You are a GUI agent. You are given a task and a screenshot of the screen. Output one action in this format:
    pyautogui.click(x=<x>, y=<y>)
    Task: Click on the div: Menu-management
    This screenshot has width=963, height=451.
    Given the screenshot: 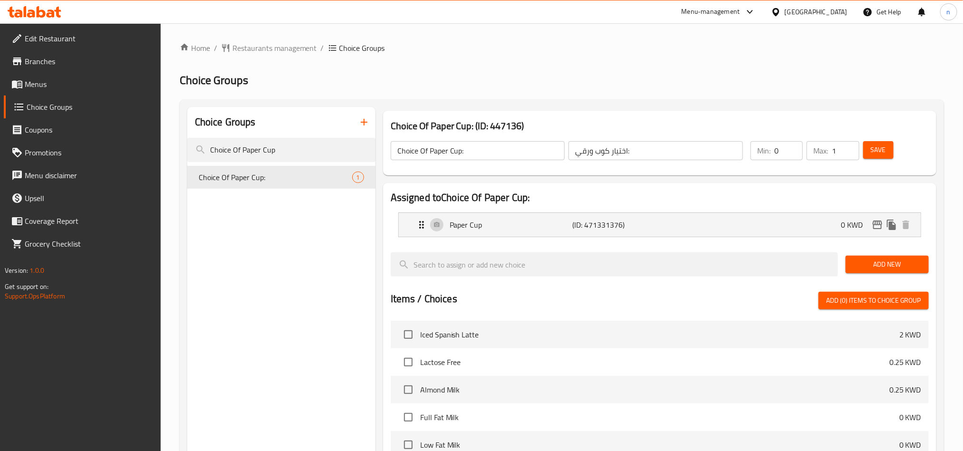 What is the action you would take?
    pyautogui.click(x=710, y=12)
    